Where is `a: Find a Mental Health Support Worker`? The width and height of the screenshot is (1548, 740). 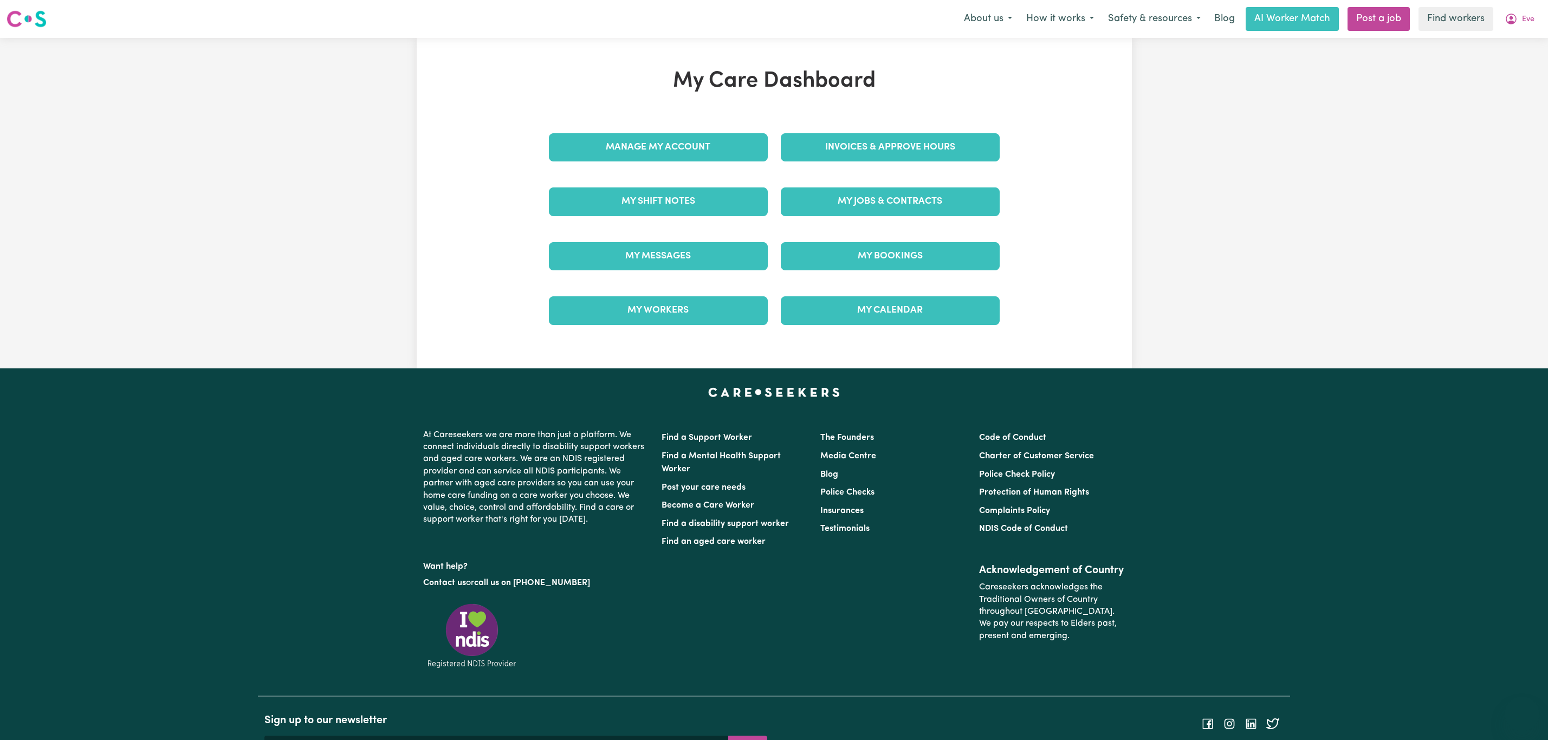
a: Find a Mental Health Support Worker is located at coordinates (721, 463).